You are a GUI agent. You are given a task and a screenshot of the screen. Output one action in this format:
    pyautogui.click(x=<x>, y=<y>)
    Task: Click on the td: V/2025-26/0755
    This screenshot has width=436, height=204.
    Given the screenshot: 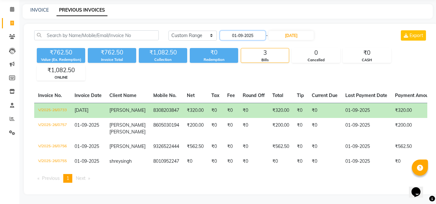 What is the action you would take?
    pyautogui.click(x=52, y=162)
    